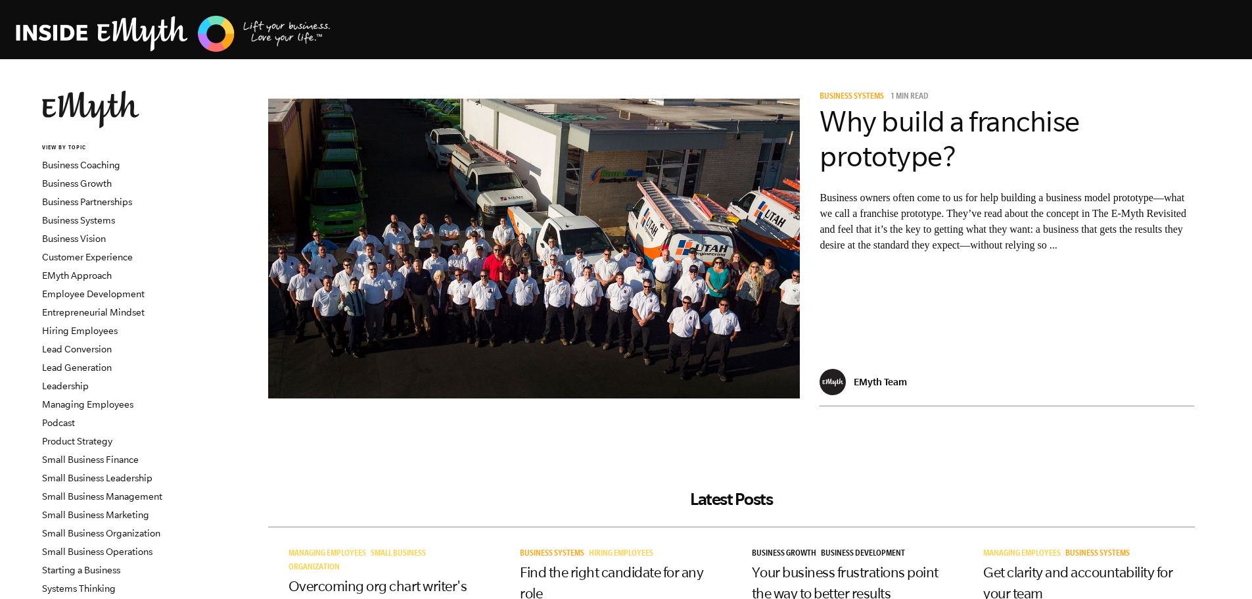  I want to click on a: Lead Conversion, so click(77, 349).